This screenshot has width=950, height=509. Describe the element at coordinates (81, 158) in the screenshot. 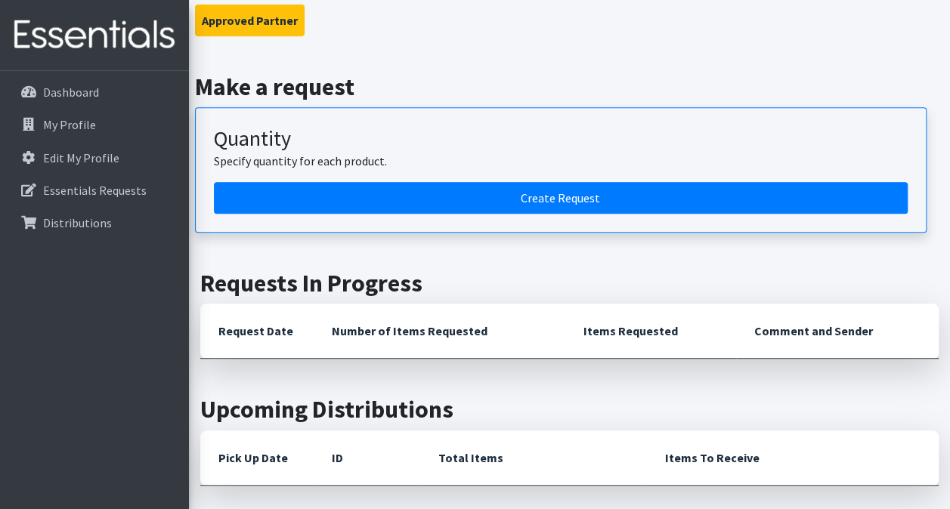

I see `p: Edit My Profile` at that location.